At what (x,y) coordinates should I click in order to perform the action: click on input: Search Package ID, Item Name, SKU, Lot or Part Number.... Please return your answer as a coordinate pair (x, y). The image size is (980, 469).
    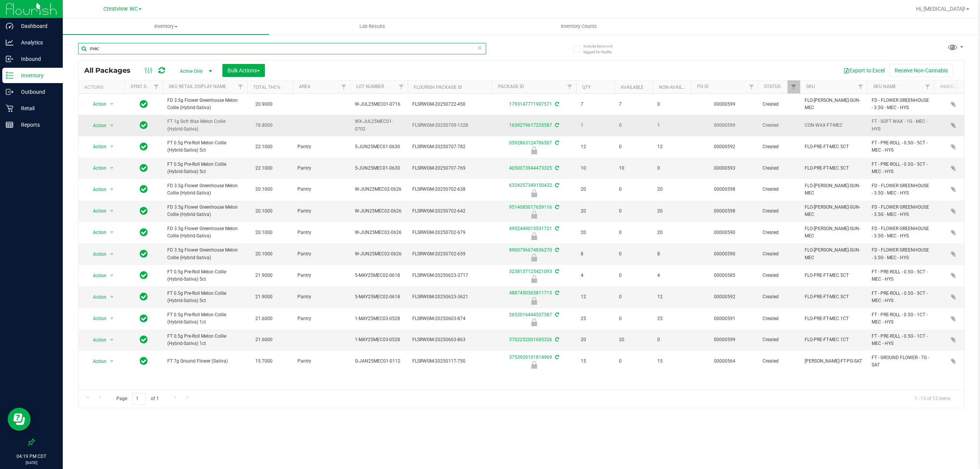
    Looking at the image, I should click on (282, 49).